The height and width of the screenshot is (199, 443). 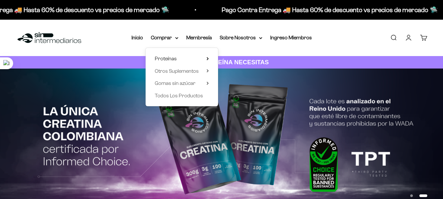 What do you see at coordinates (182, 71) in the screenshot?
I see `summary: Otros Suplementos` at bounding box center [182, 71].